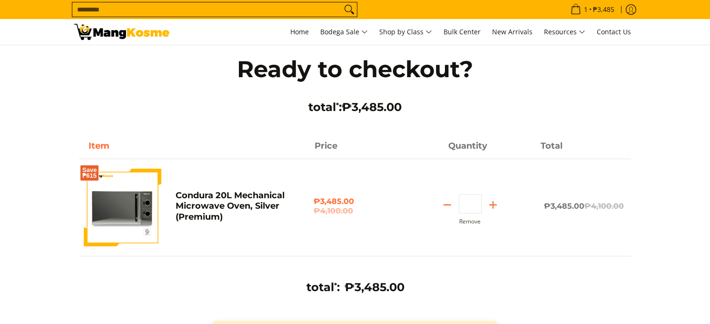 The image size is (710, 324). Describe the element at coordinates (89, 173) in the screenshot. I see `span: Save ₱615` at that location.